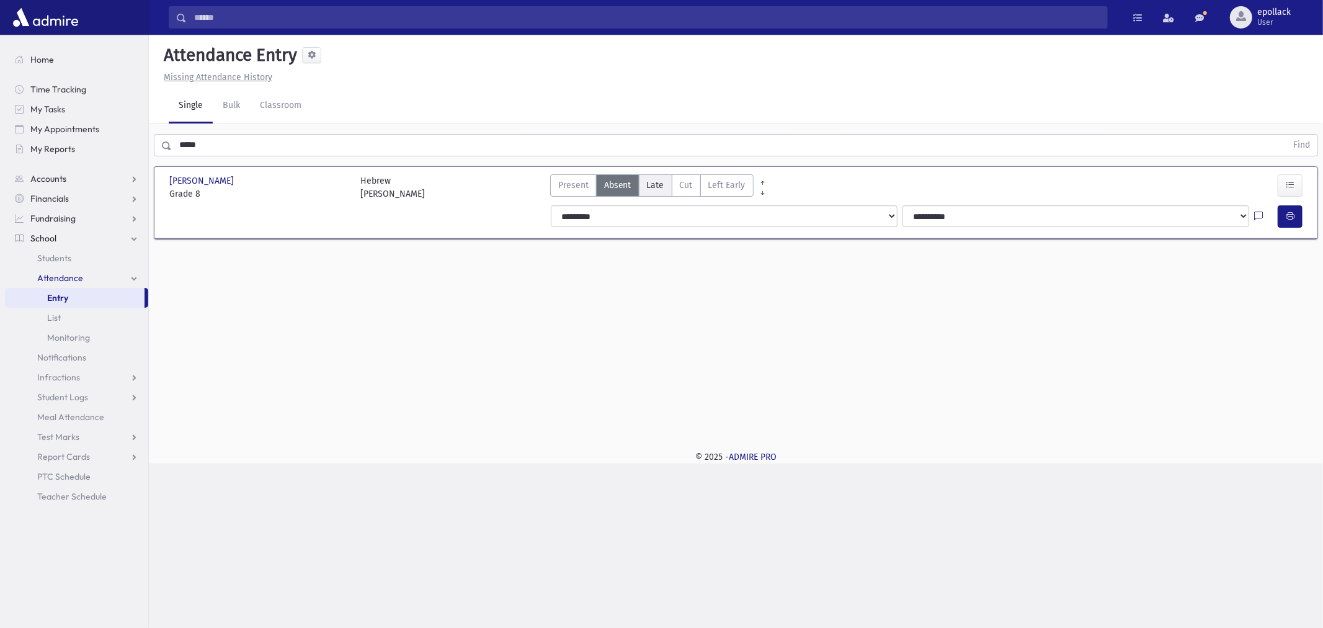 The image size is (1323, 628). I want to click on span: Absent, so click(618, 185).